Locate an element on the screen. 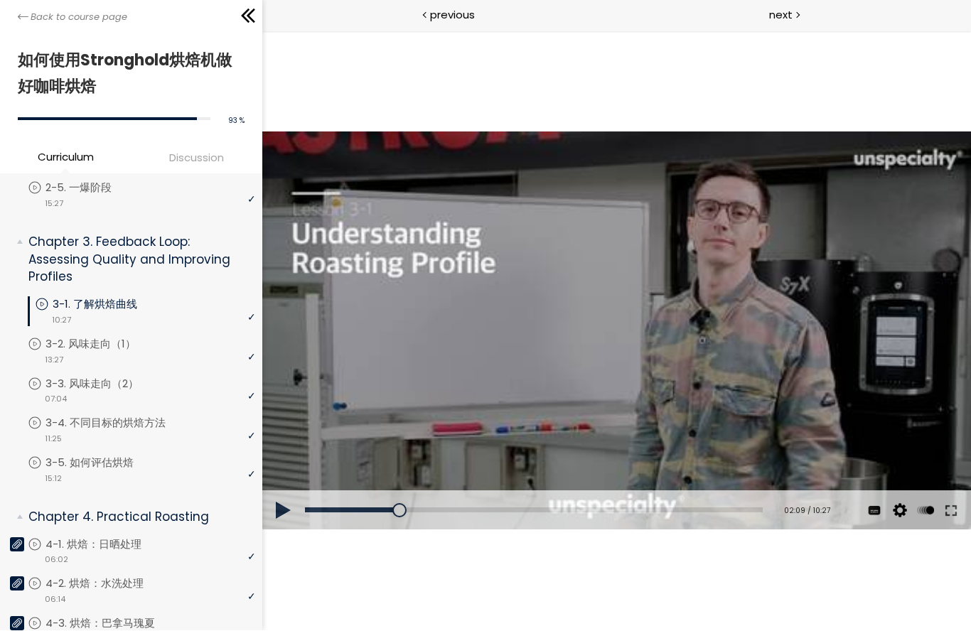 The image size is (971, 631). div: Change playback rate is located at coordinates (663, 480).